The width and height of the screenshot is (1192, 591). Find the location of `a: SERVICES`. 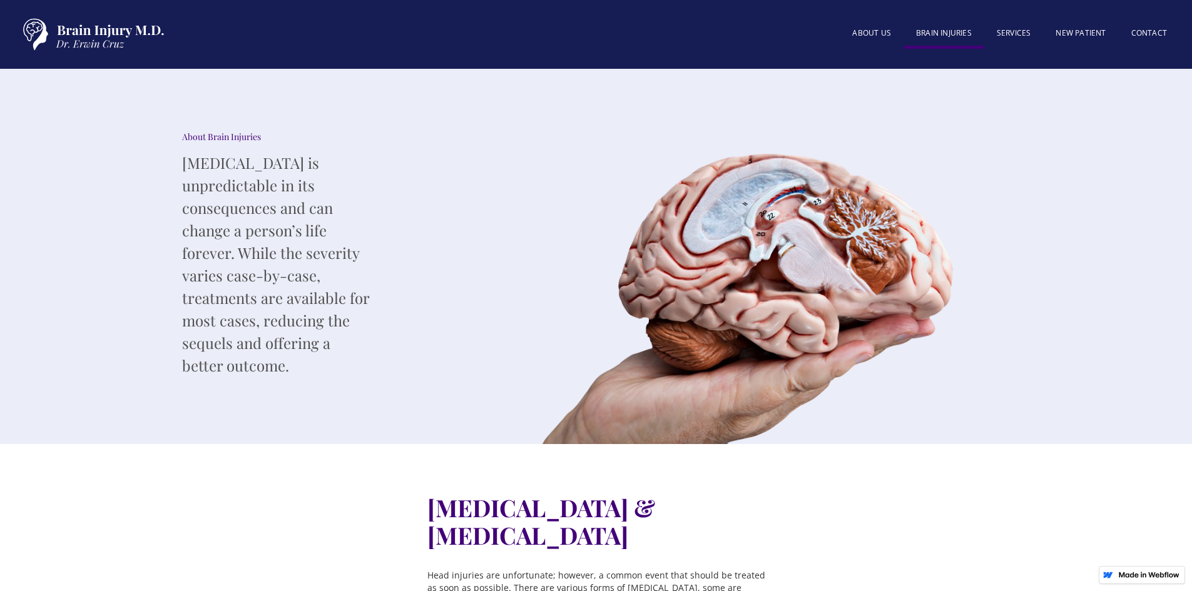

a: SERVICES is located at coordinates (1014, 33).